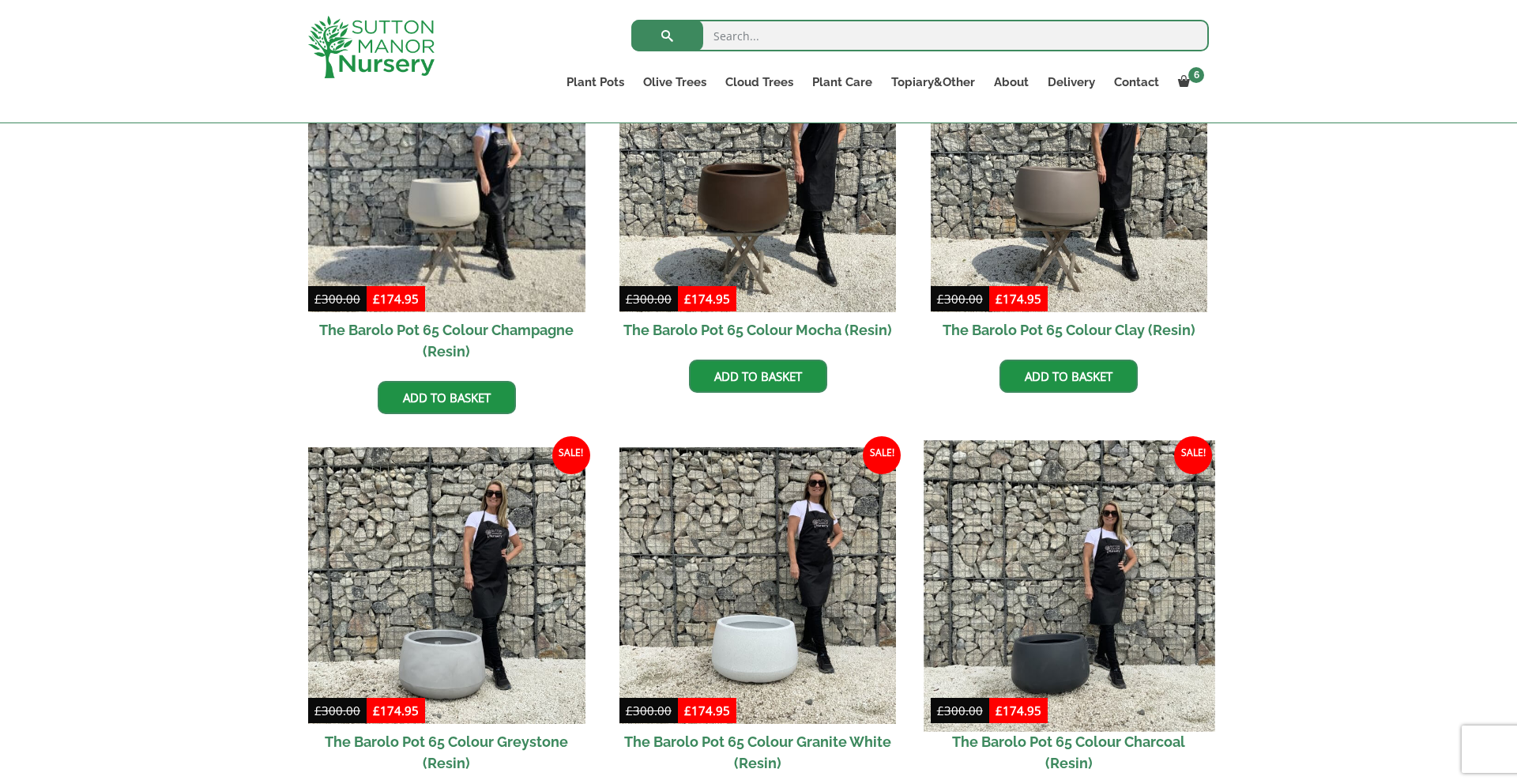  I want to click on a: Sale! The Barolo Pot 65 Colour Clay (Resin), so click(1069, 191).